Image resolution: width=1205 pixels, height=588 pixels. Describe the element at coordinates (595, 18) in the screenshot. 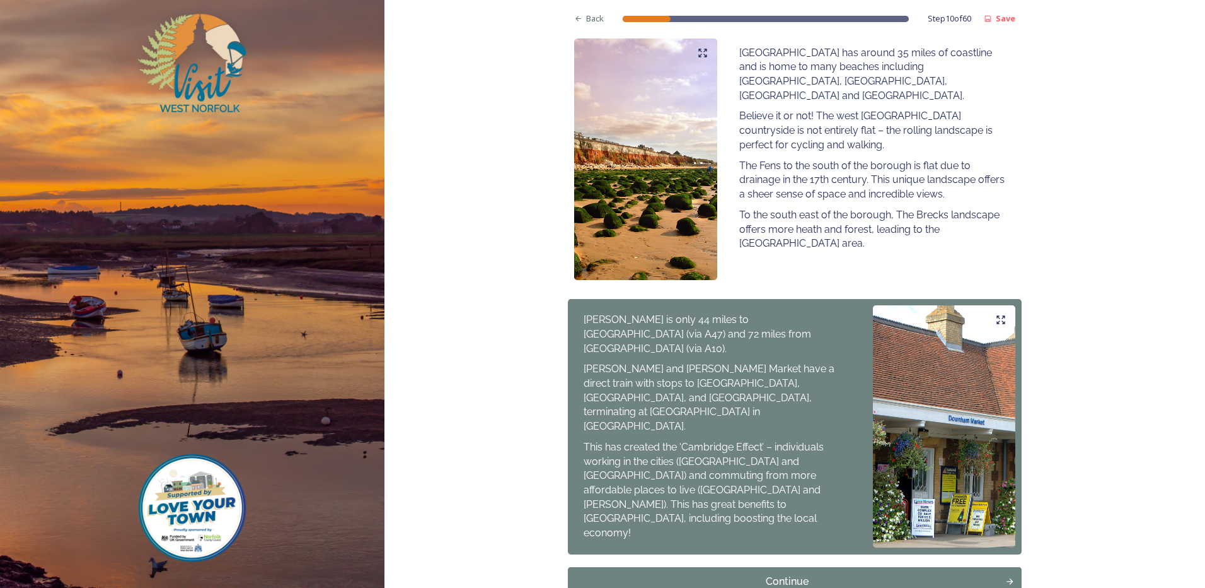

I see `span: Back` at that location.